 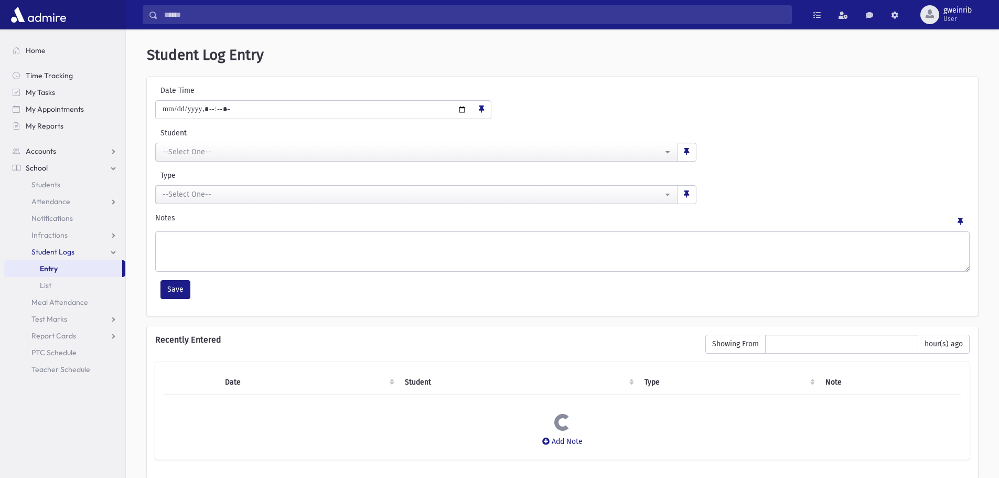 I want to click on span: School, so click(x=37, y=168).